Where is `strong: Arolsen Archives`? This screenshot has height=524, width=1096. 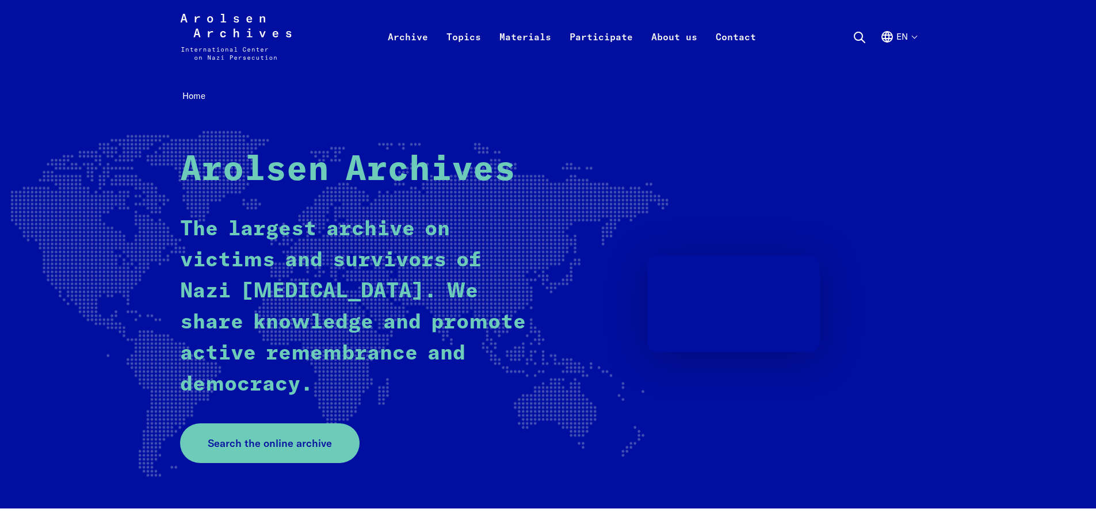 strong: Arolsen Archives is located at coordinates (347, 170).